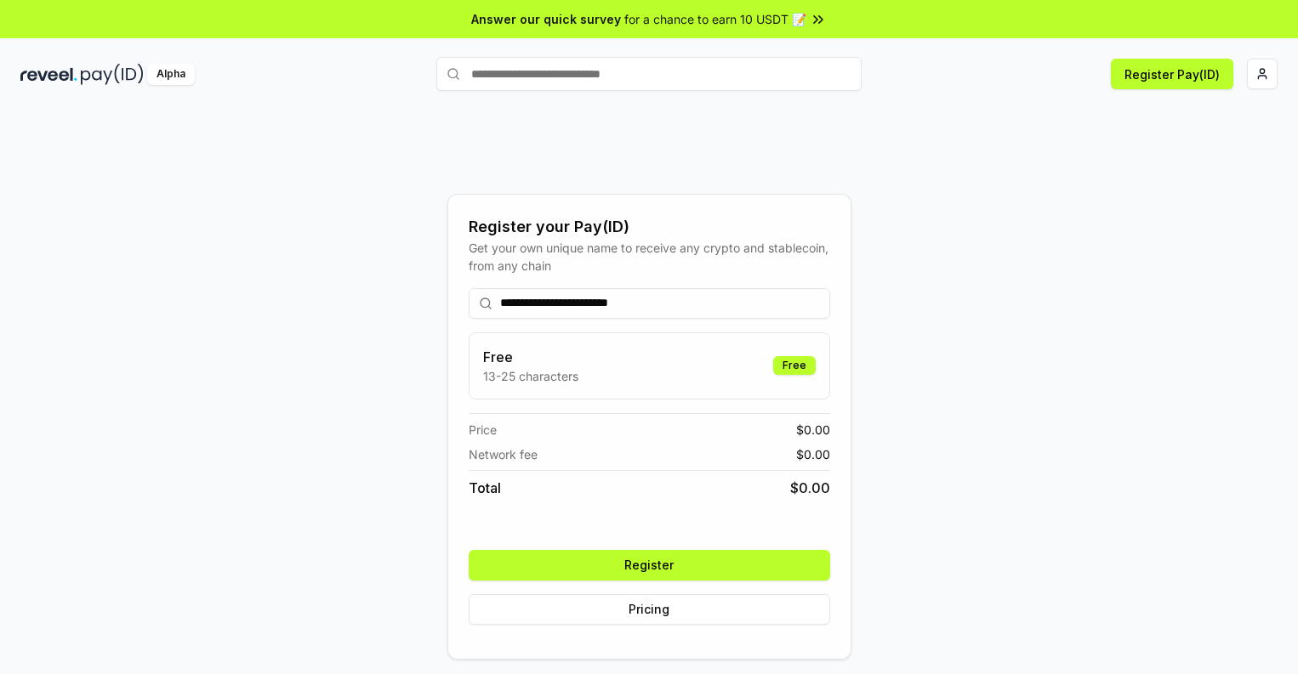 This screenshot has width=1298, height=674. What do you see at coordinates (649, 610) in the screenshot?
I see `button: Pricing` at bounding box center [649, 610].